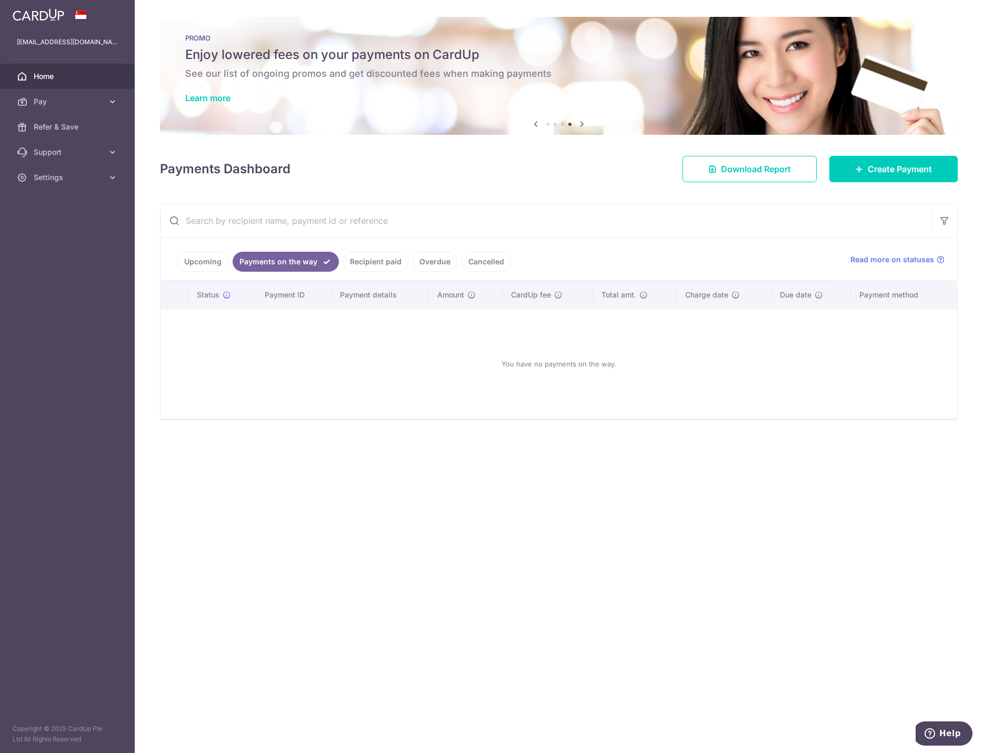  I want to click on span: Due date, so click(796, 295).